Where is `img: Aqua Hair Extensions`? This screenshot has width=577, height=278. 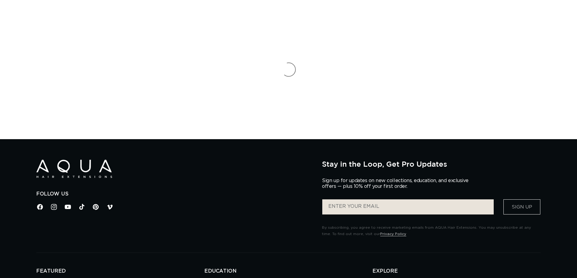
img: Aqua Hair Extensions is located at coordinates (74, 169).